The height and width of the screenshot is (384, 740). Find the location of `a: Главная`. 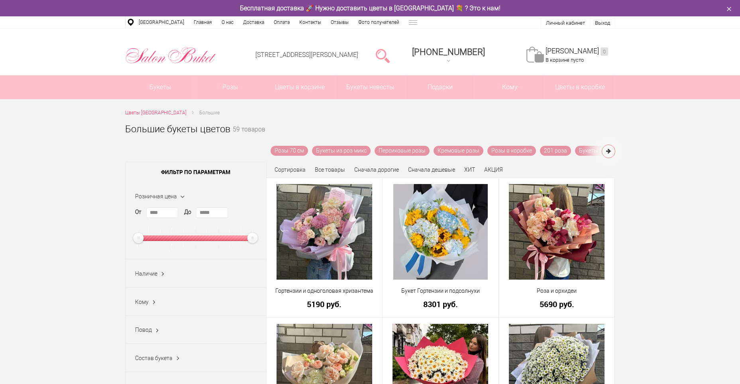

a: Главная is located at coordinates (203, 22).